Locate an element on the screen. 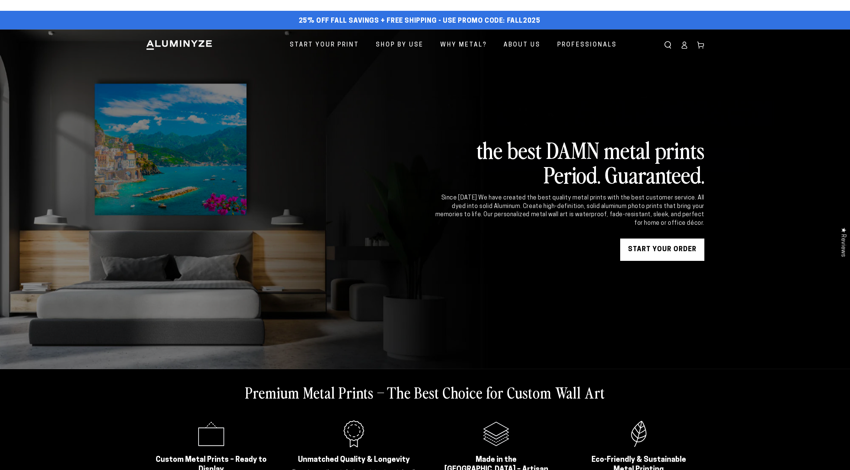 The height and width of the screenshot is (470, 850). h2: the best DAMN metal prints Period. Guaranteed. is located at coordinates (569, 162).